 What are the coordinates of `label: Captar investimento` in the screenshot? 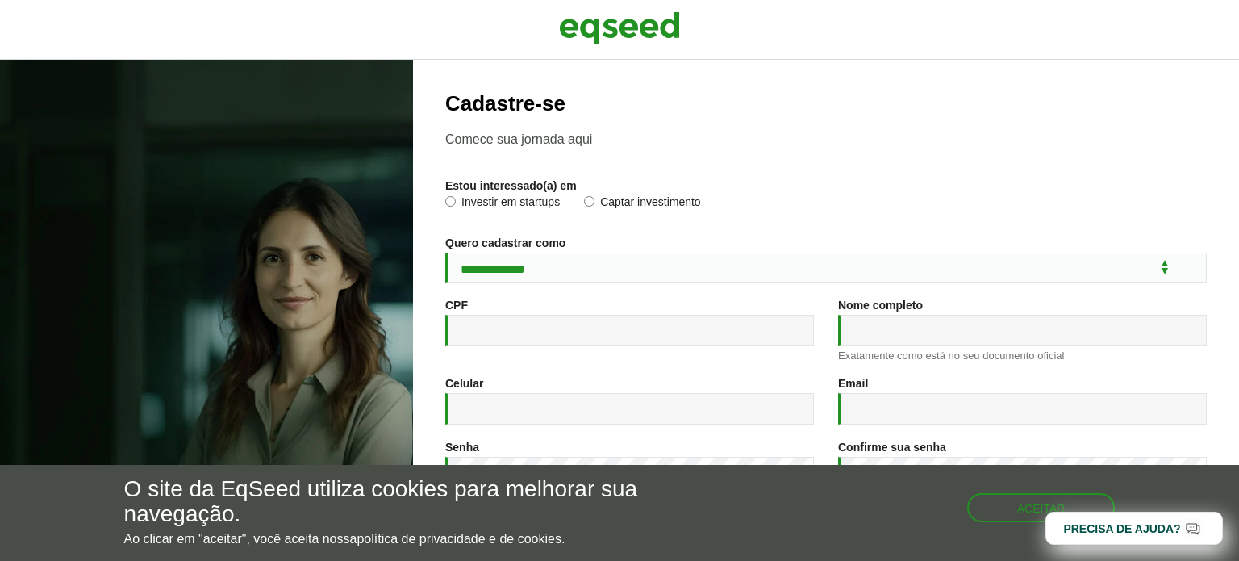 It's located at (642, 204).